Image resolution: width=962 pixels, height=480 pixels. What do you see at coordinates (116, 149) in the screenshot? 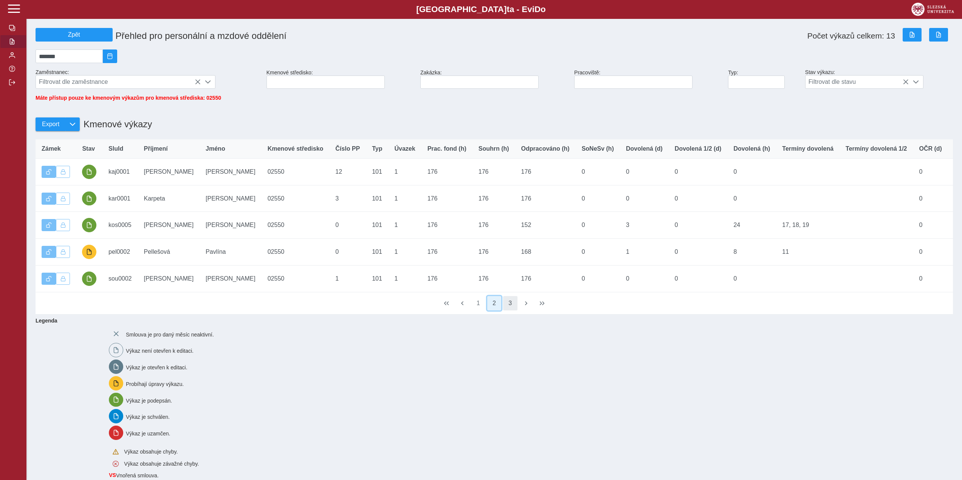
I see `span: SluId` at bounding box center [116, 149].